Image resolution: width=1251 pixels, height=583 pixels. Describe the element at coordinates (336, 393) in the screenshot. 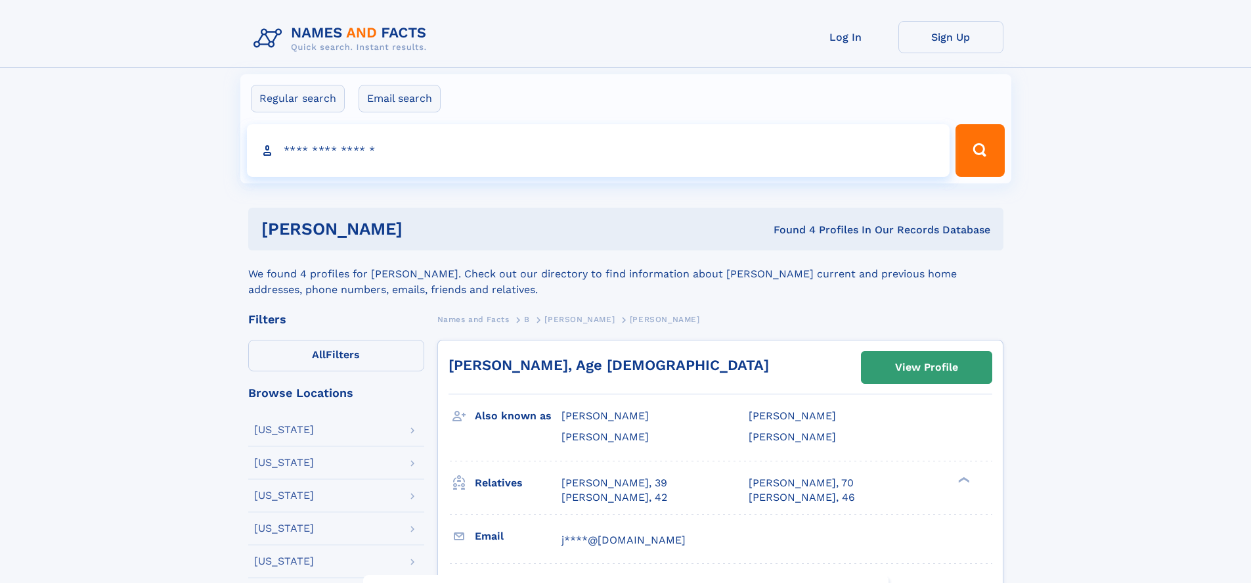

I see `div: Browse Locations` at that location.